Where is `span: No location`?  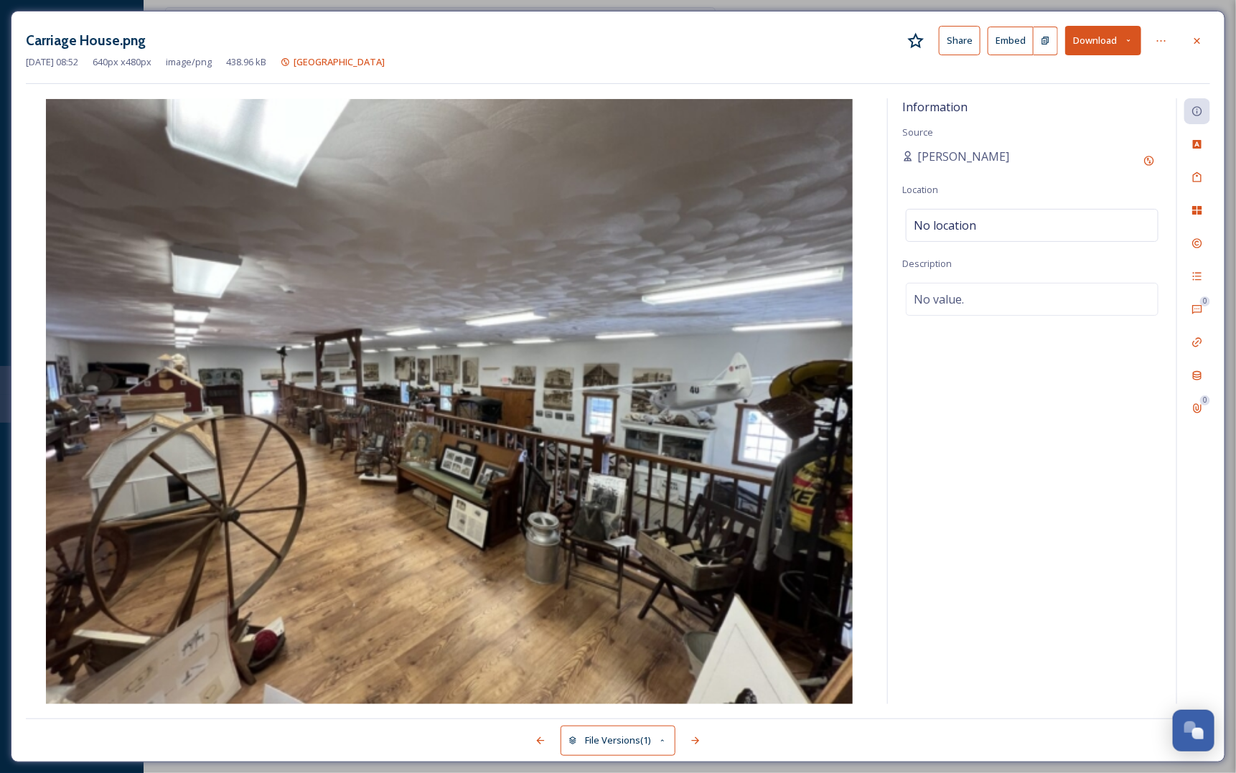 span: No location is located at coordinates (945, 225).